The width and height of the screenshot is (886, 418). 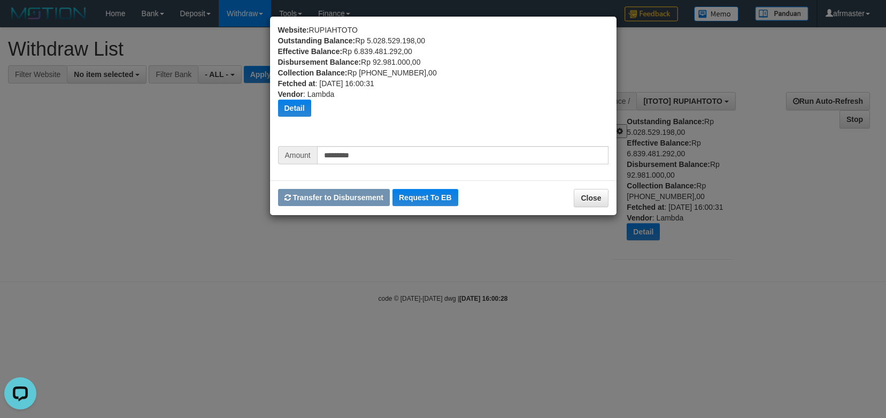 What do you see at coordinates (297, 83) in the screenshot?
I see `b: Fetched at` at bounding box center [297, 83].